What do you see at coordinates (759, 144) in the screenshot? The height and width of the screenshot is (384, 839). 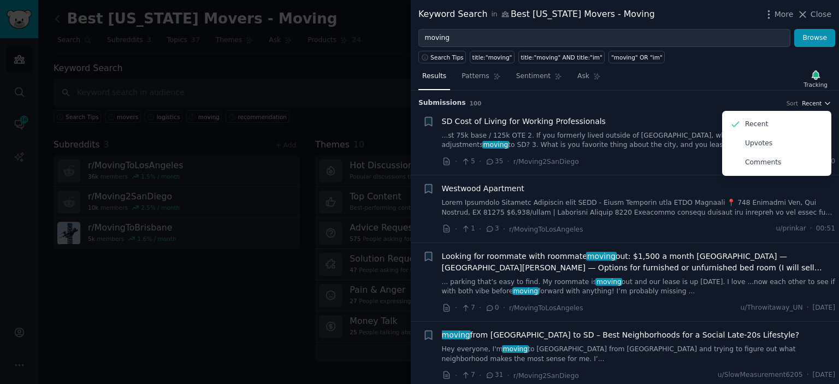 I see `p: Upvotes` at bounding box center [759, 144].